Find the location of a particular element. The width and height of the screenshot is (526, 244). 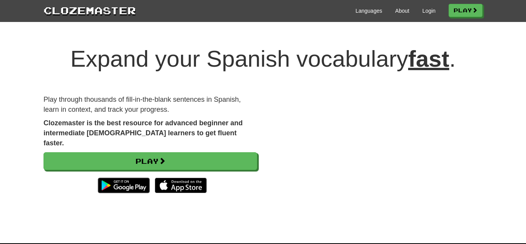

h1: Expand your Spanish vocabulary . is located at coordinates (263, 59).